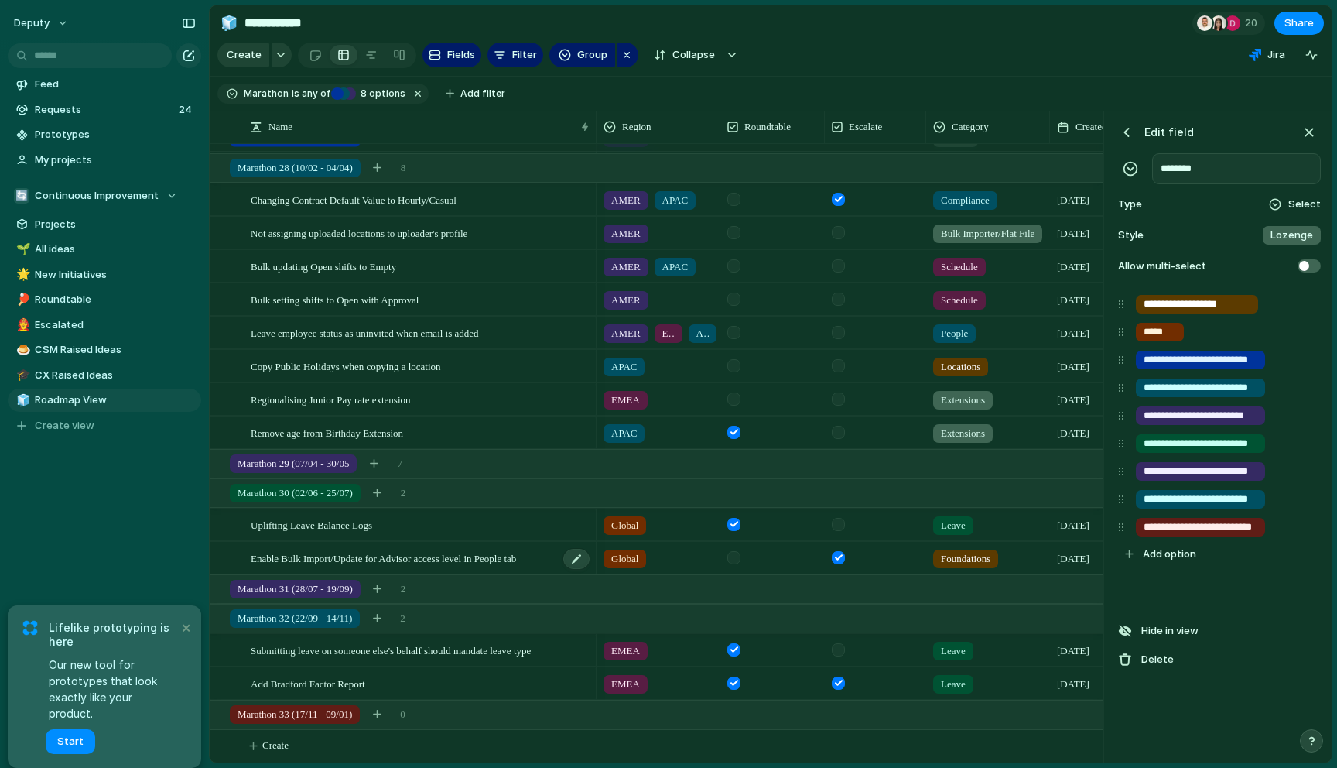 This screenshot has width=1337, height=768. Describe the element at coordinates (115, 325) in the screenshot. I see `span: Escalated` at that location.